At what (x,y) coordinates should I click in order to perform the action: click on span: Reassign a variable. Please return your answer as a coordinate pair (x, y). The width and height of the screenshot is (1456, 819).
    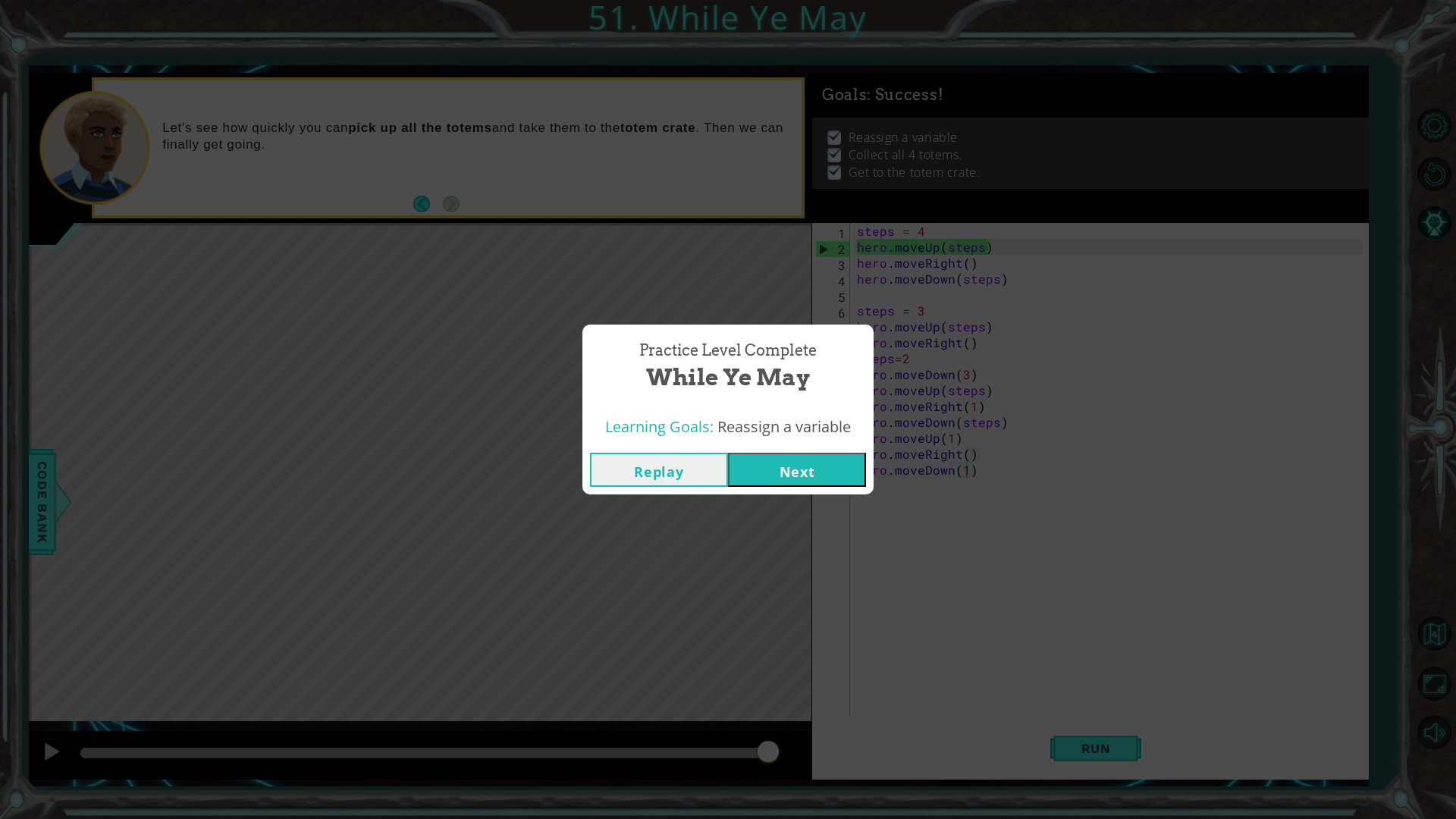
    Looking at the image, I should click on (784, 426).